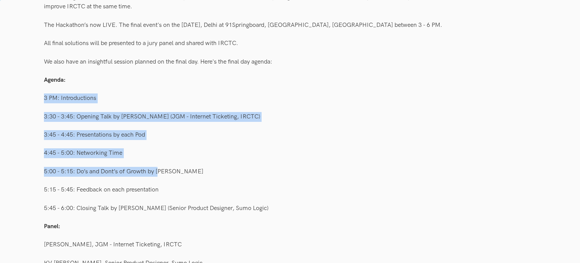 Image resolution: width=580 pixels, height=263 pixels. What do you see at coordinates (290, 153) in the screenshot?
I see `div: 4:45 - 5:00: Networking Time` at bounding box center [290, 153].